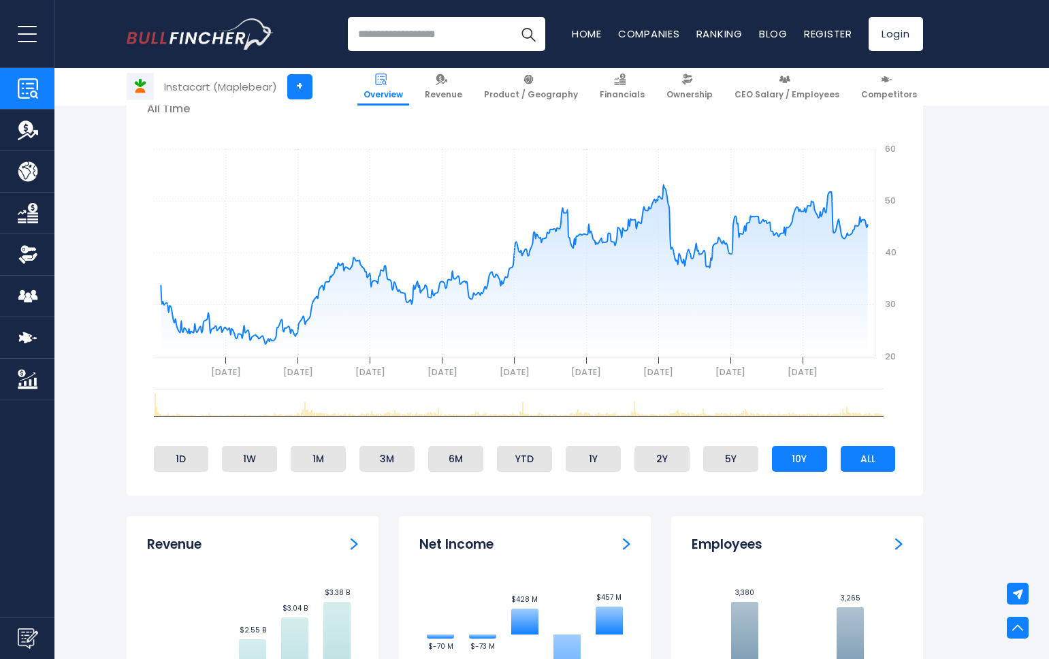 The image size is (1049, 659). What do you see at coordinates (720, 33) in the screenshot?
I see `a: Ranking` at bounding box center [720, 33].